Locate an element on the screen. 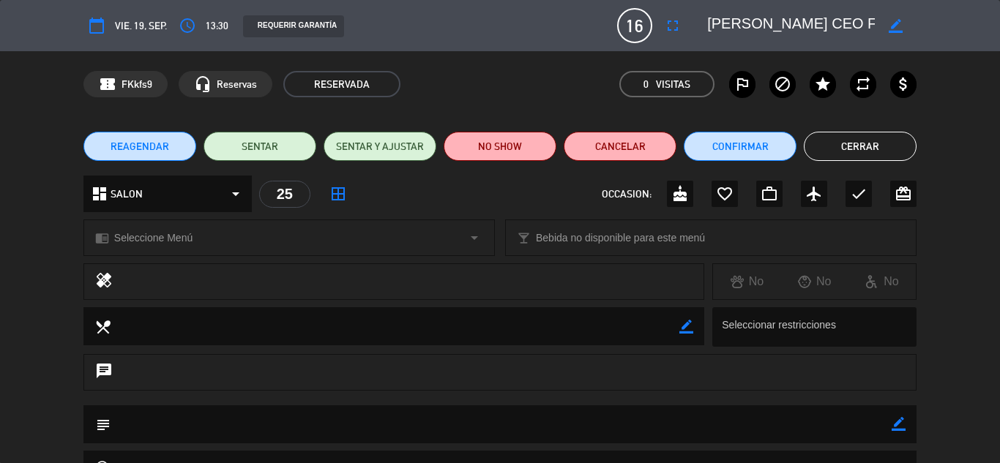 The width and height of the screenshot is (1000, 463). i: local_dining is located at coordinates (102, 326).